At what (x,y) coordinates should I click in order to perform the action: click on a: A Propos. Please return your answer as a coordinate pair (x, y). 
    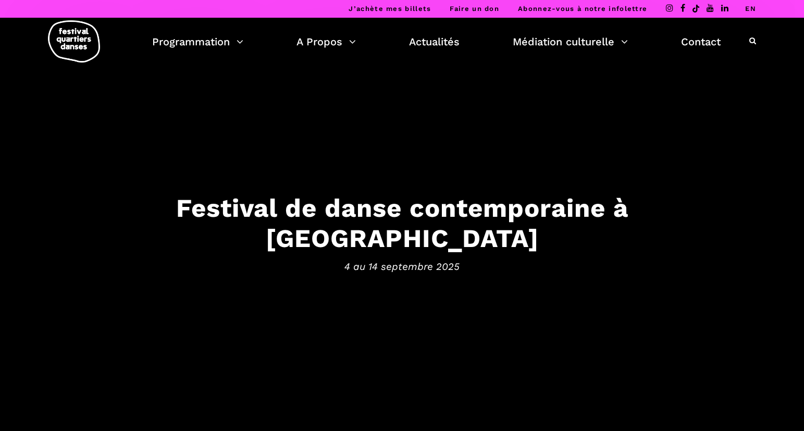
    Looking at the image, I should click on (326, 42).